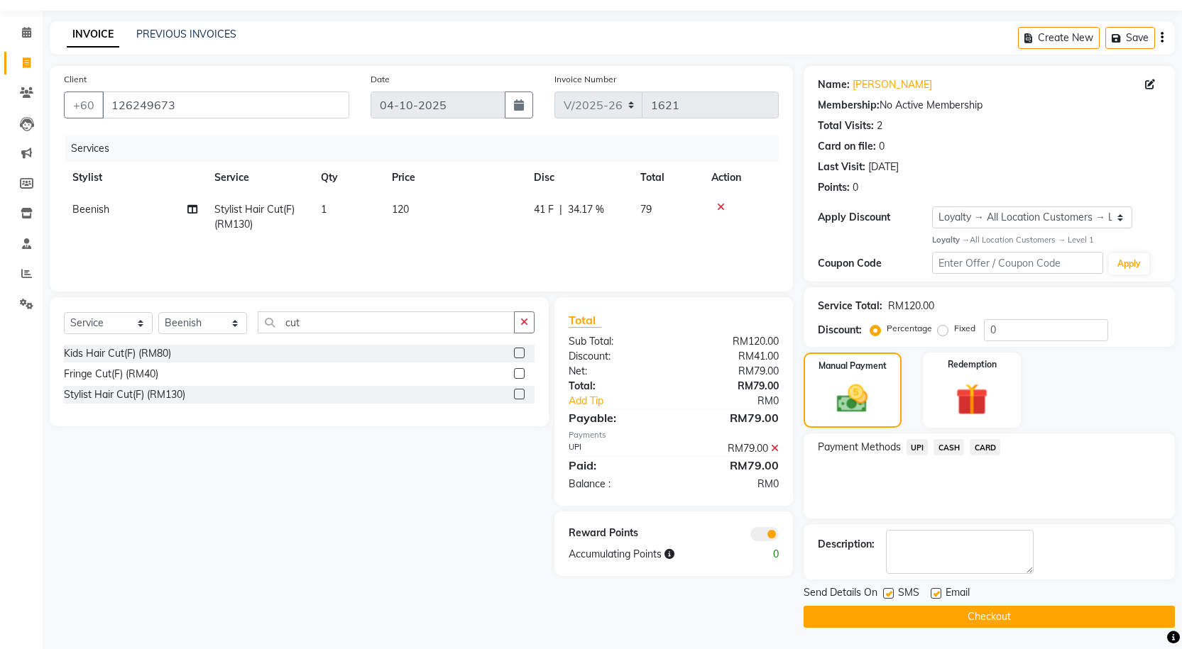  What do you see at coordinates (646, 209) in the screenshot?
I see `span: 79` at bounding box center [646, 209].